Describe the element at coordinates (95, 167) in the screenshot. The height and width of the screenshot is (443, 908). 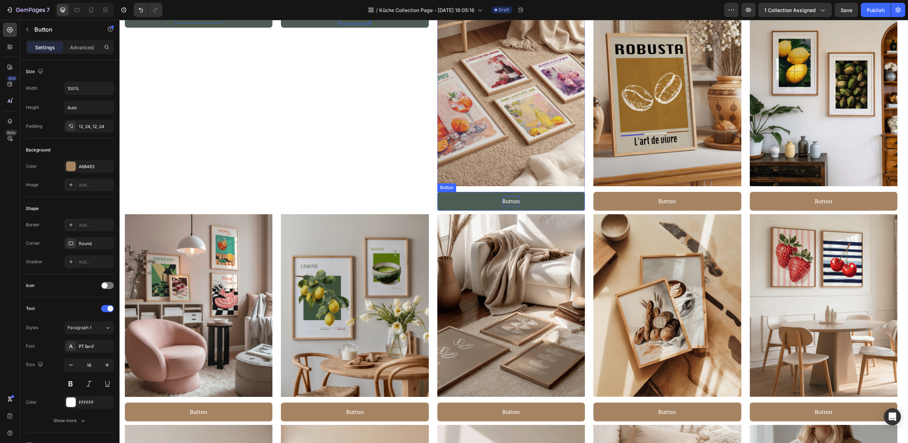
I see `div: A68463` at that location.